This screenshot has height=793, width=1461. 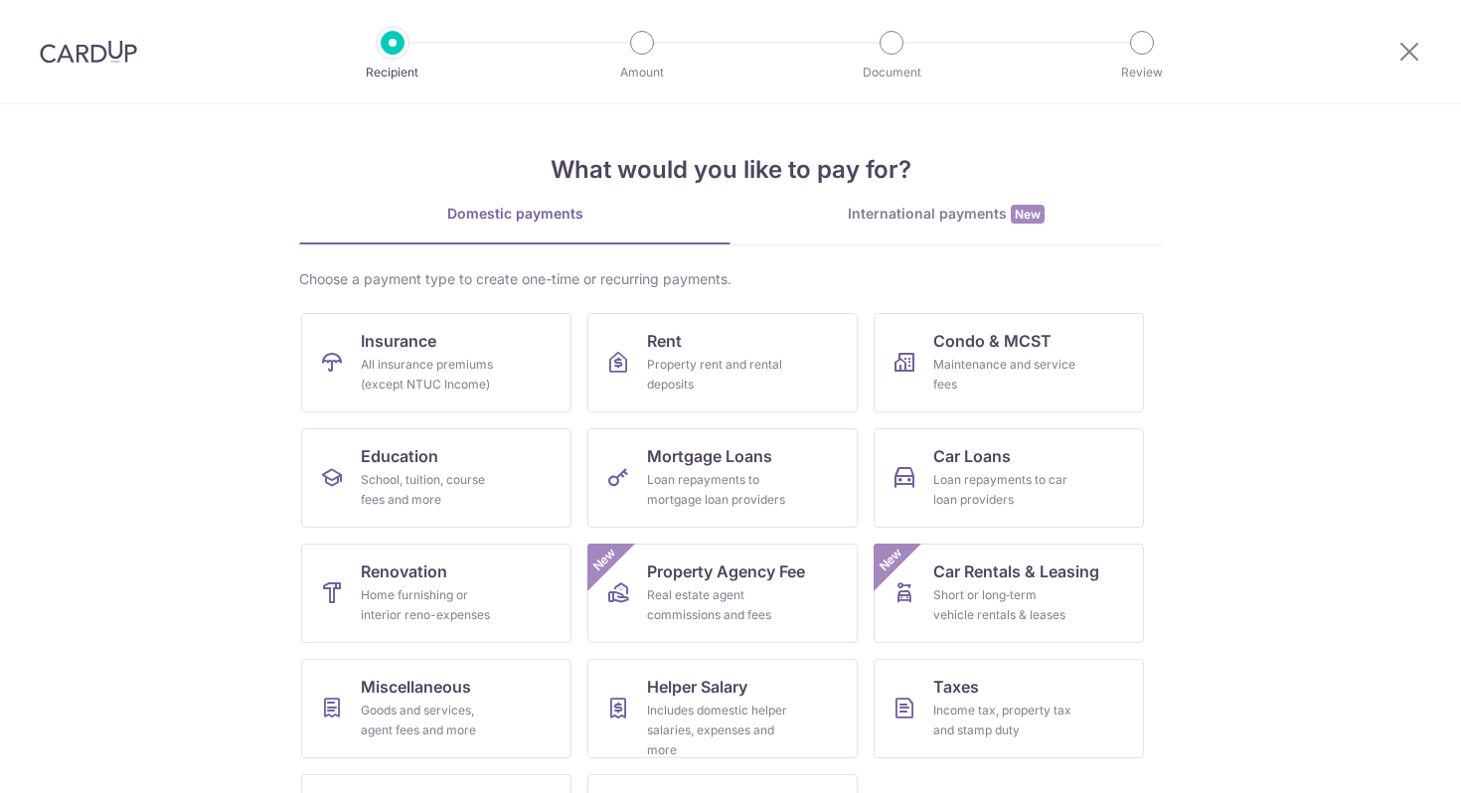 I want to click on div: Goods and services, agent fees and more, so click(x=432, y=720).